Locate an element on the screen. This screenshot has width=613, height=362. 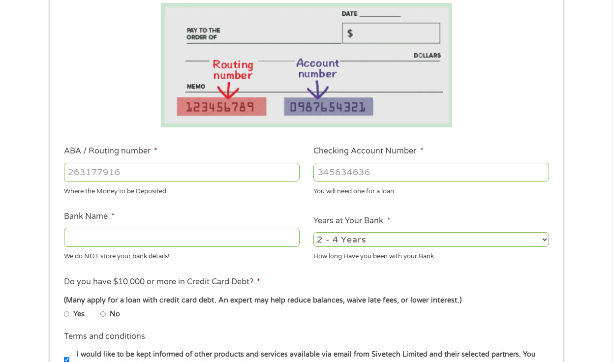
label: Terms and conditions is located at coordinates (104, 337).